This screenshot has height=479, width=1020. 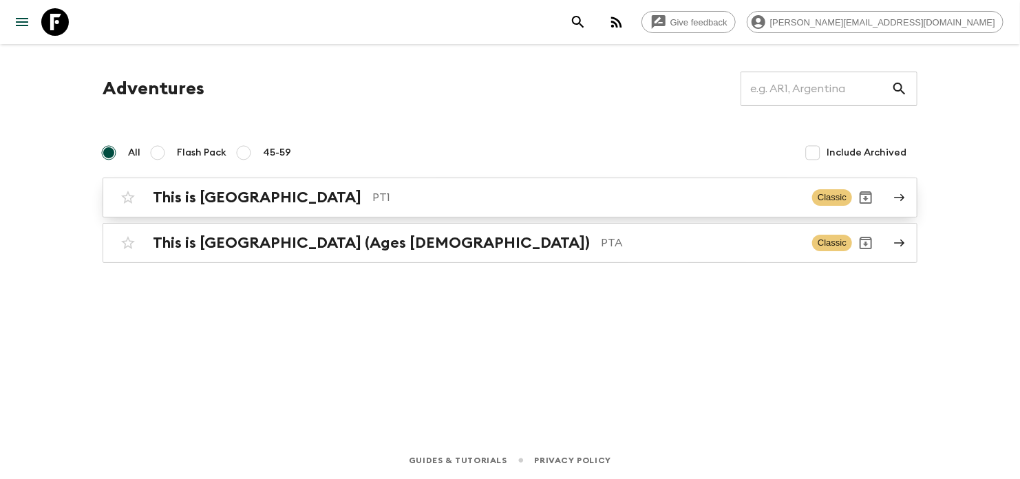 I want to click on a: Privacy Policy, so click(x=573, y=461).